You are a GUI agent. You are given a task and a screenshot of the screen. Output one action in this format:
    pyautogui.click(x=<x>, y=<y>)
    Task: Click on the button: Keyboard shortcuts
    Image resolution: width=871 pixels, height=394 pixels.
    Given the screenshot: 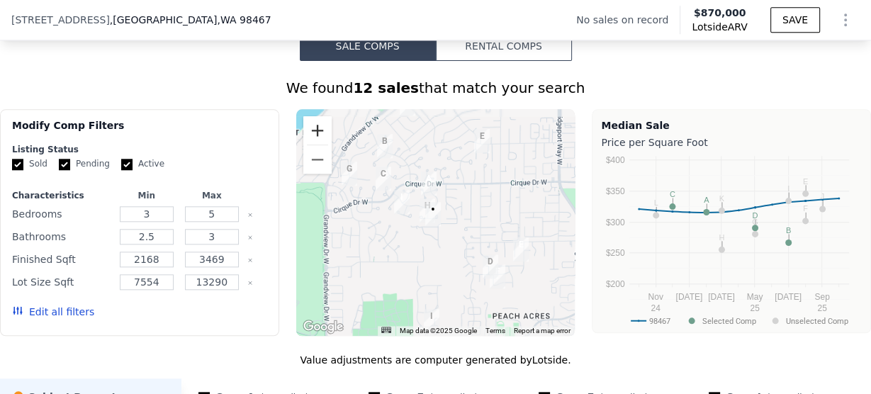 What is the action you would take?
    pyautogui.click(x=386, y=329)
    